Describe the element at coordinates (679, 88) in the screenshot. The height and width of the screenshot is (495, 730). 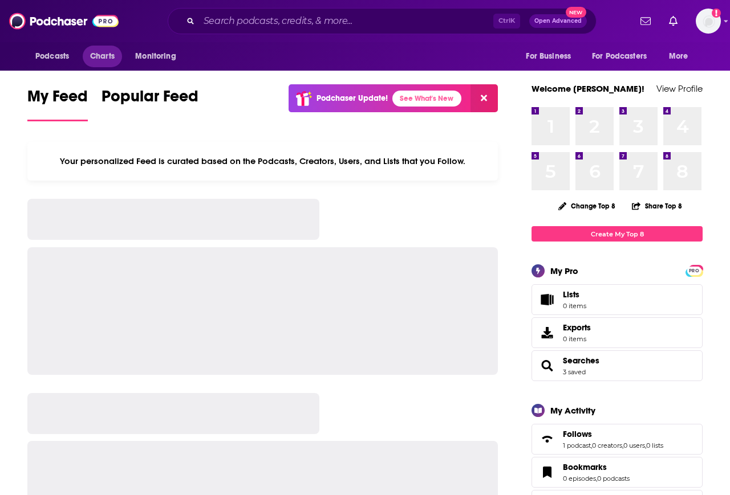
I see `a: View Profile` at that location.